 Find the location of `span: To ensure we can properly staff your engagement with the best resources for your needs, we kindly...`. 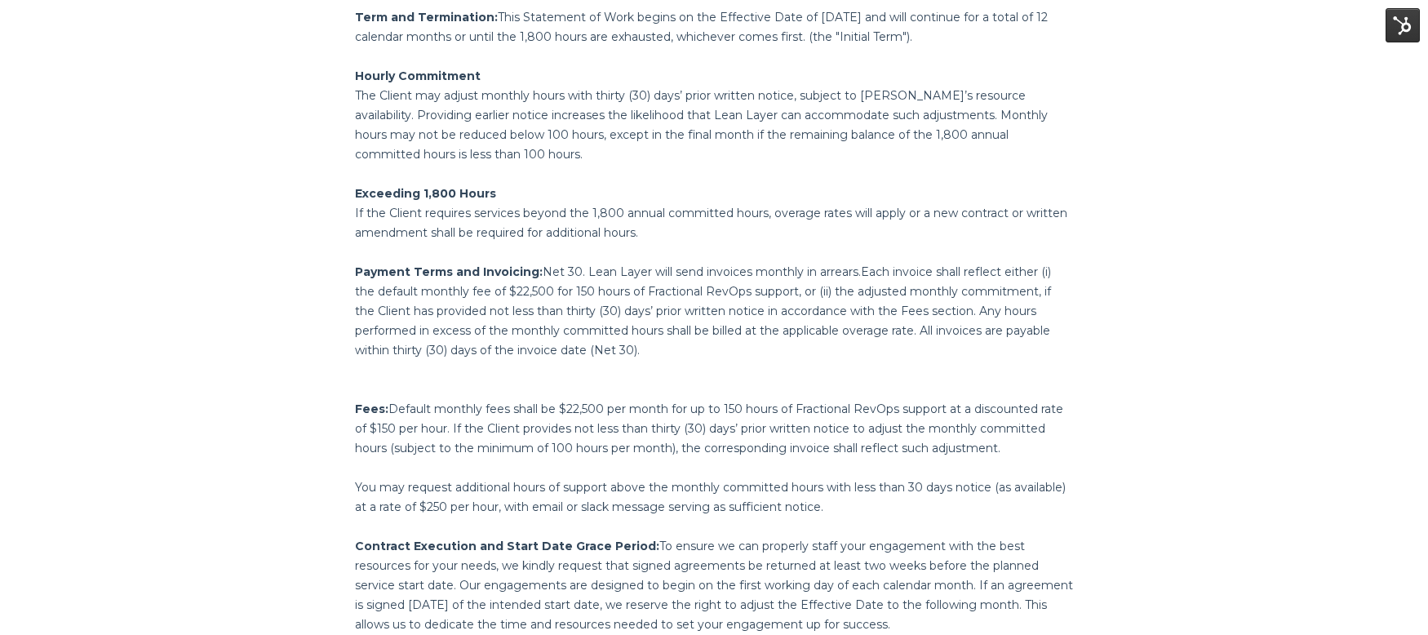

span: To ensure we can properly staff your engagement with the best resources for your needs, we kindly... is located at coordinates (714, 585).